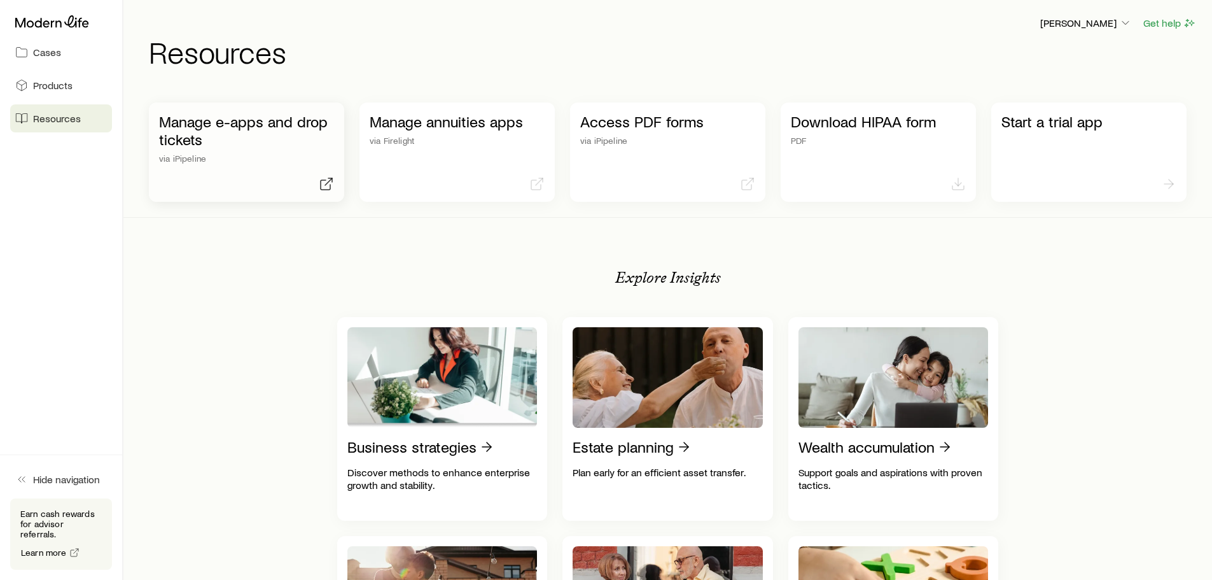 This screenshot has height=580, width=1212. What do you see at coordinates (61, 534) in the screenshot?
I see `div: Earn cash rewards for advisor referrals.Learn more` at bounding box center [61, 534].